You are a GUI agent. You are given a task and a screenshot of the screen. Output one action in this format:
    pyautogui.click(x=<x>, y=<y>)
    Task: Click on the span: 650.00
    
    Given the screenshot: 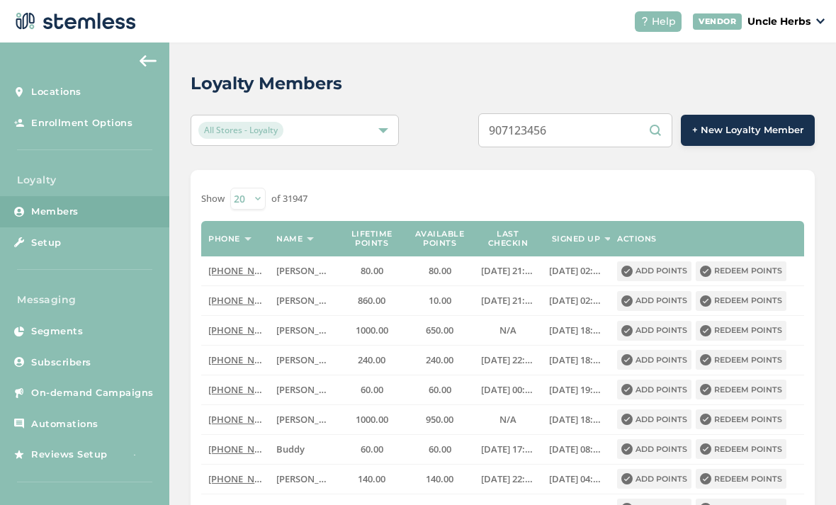 What is the action you would take?
    pyautogui.click(x=439, y=330)
    